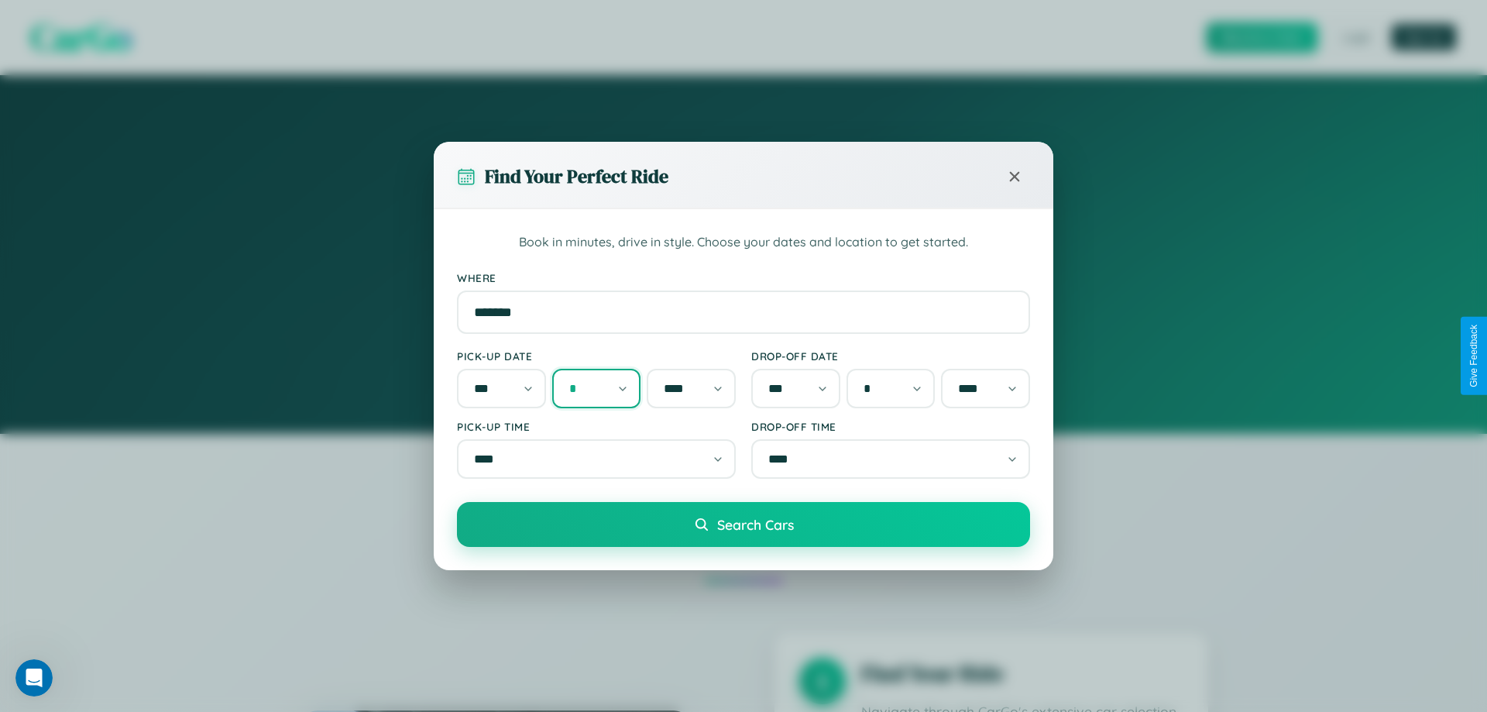 Image resolution: width=1487 pixels, height=712 pixels. What do you see at coordinates (755, 524) in the screenshot?
I see `span: Search Cars` at bounding box center [755, 524].